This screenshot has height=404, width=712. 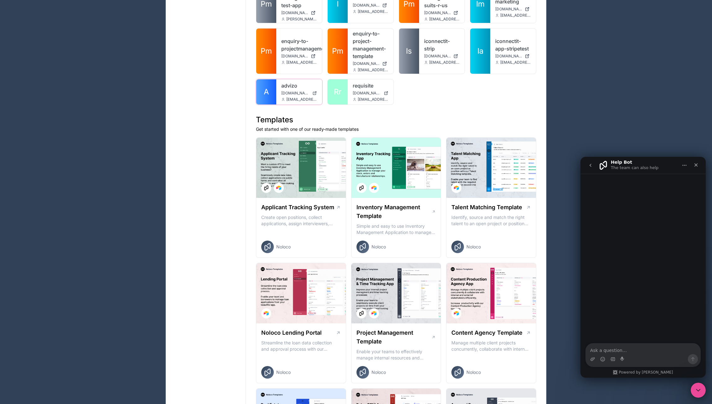 What do you see at coordinates (371, 86) in the screenshot?
I see `a: requisite` at bounding box center [371, 86].